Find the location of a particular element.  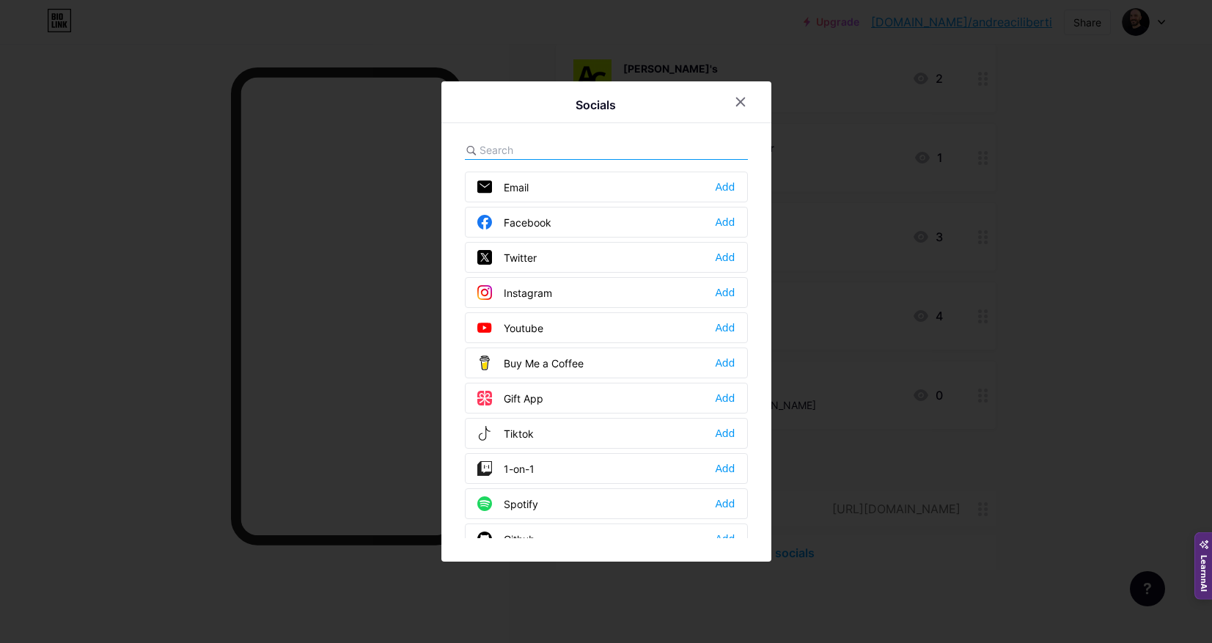

img: tab_domain_overview_orange.svg is located at coordinates (67, 91).